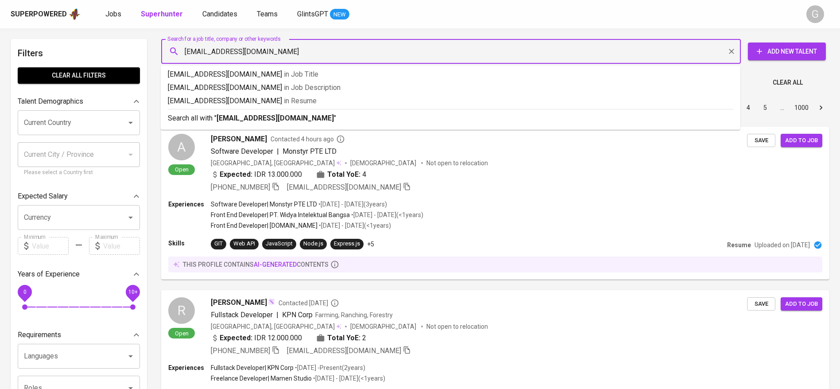 This screenshot has height=389, width=840. I want to click on nav: pagination navigation, so click(751, 108).